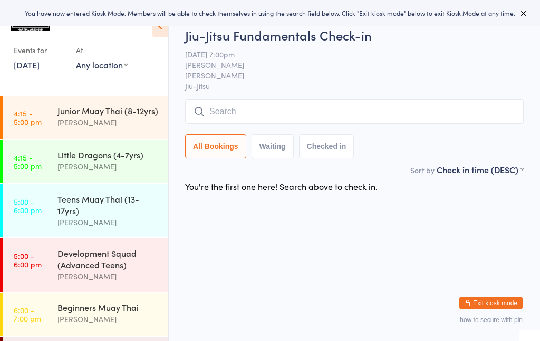 This screenshot has width=540, height=341. I want to click on div: Beginners Muay Thai, so click(108, 308).